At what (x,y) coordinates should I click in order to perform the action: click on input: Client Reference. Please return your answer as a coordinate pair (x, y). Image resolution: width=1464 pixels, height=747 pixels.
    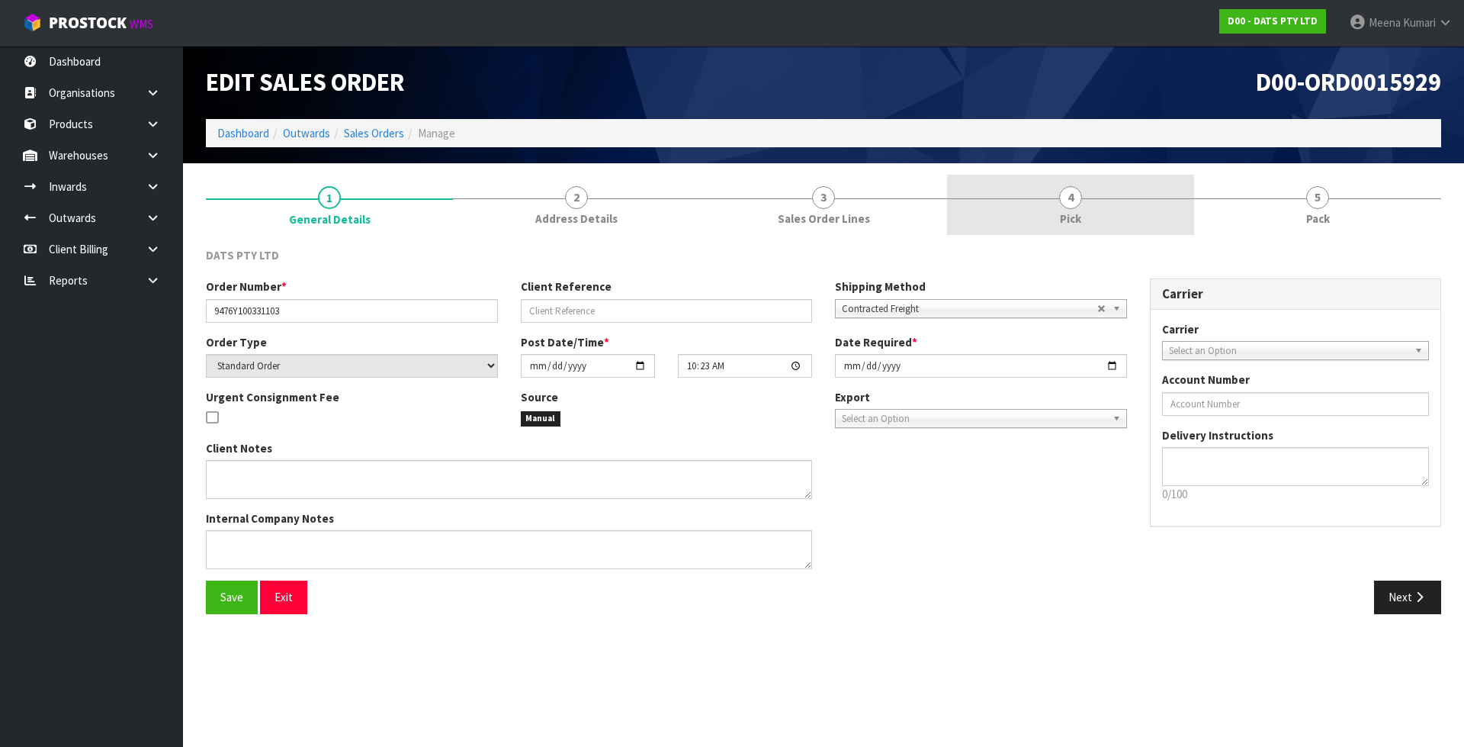
    Looking at the image, I should click on (667, 310).